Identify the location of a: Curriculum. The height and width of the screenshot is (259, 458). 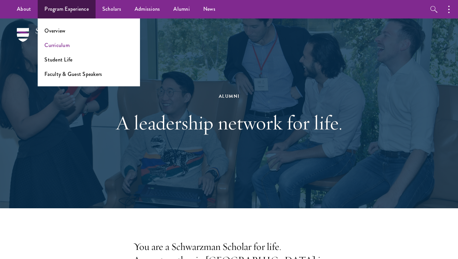
(57, 45).